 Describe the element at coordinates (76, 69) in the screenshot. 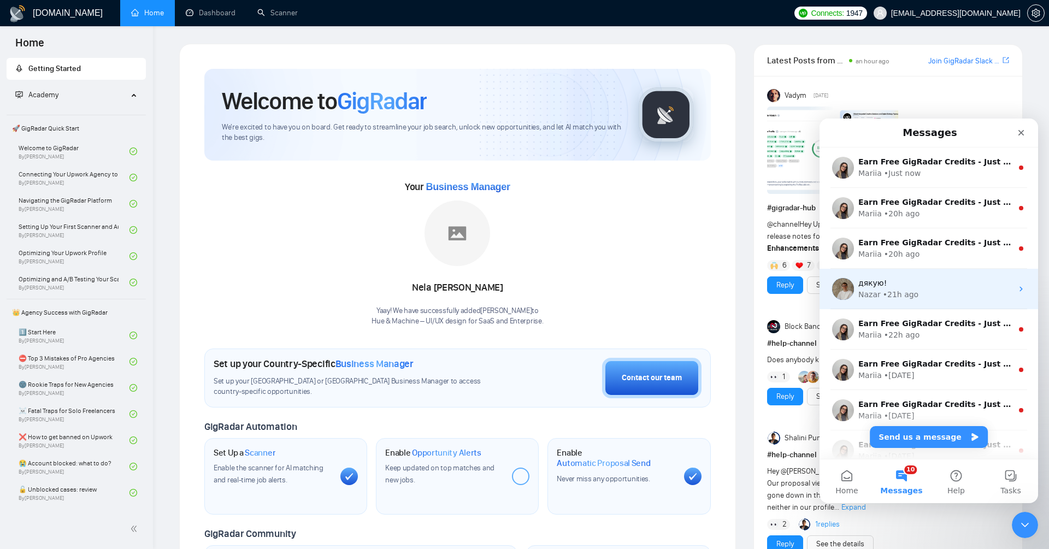

I see `li: Getting Started` at that location.